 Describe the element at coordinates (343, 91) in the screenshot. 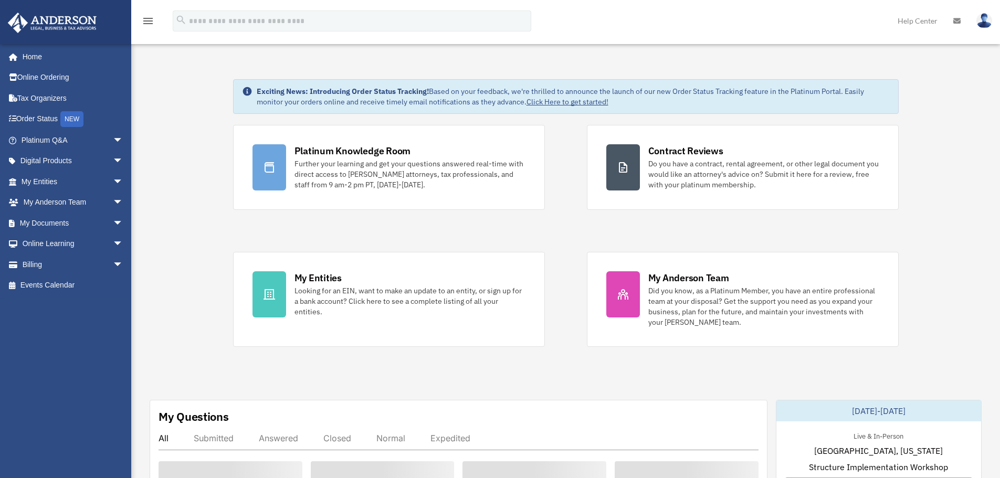

I see `strong: Exciting News: Introducing Order Status Tracking!` at that location.